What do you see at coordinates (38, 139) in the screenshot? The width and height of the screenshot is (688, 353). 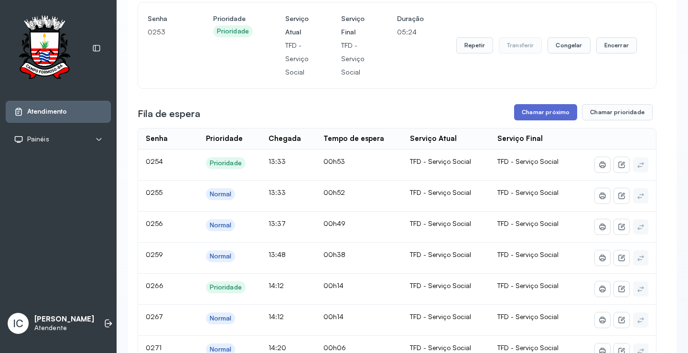 I see `span: Painéis` at bounding box center [38, 139].